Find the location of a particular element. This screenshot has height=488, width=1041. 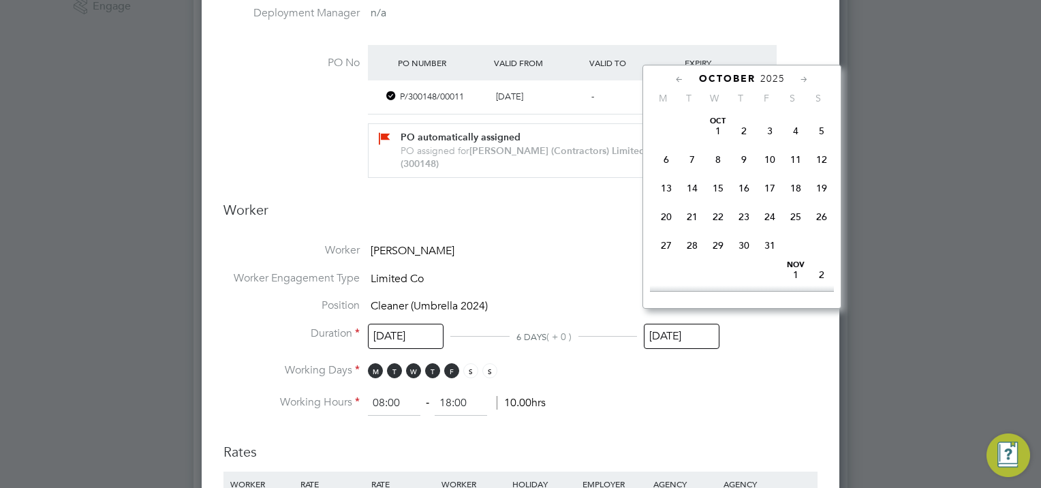

span: 22 is located at coordinates (718, 217).